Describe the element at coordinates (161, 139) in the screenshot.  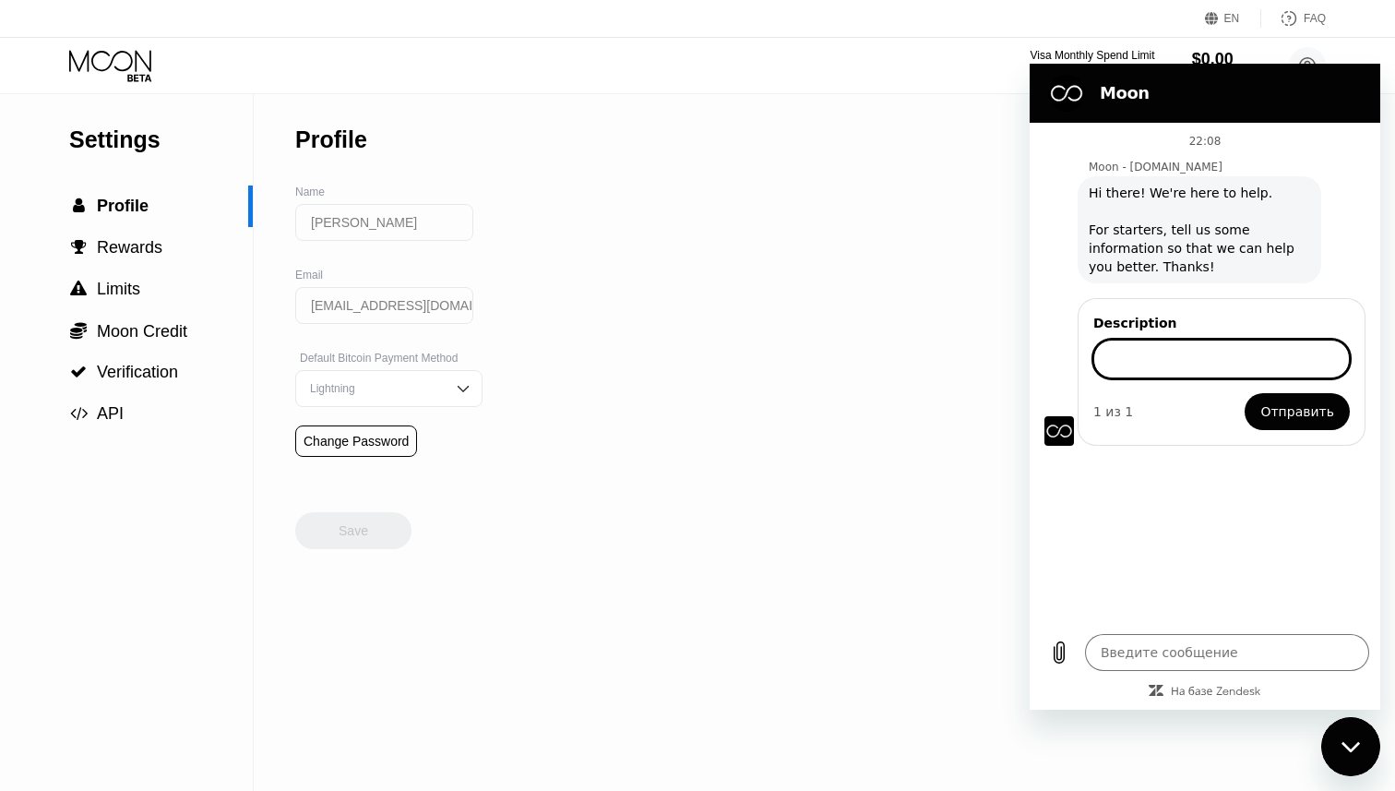
I see `div: Settings` at that location.